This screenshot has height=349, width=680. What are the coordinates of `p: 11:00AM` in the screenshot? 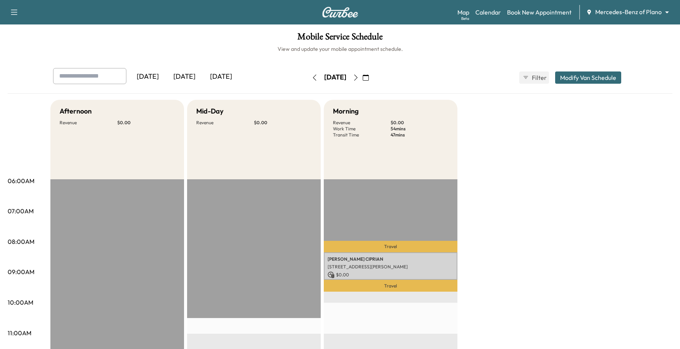 It's located at (19, 333).